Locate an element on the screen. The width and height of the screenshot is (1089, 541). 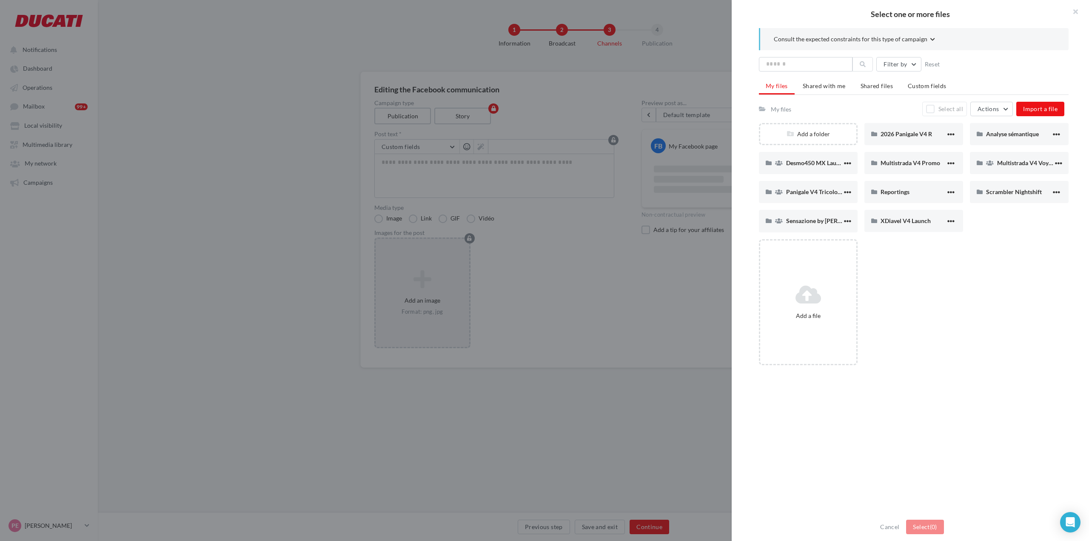
button: Consult the expected constraints for this type of campaign is located at coordinates (854, 40).